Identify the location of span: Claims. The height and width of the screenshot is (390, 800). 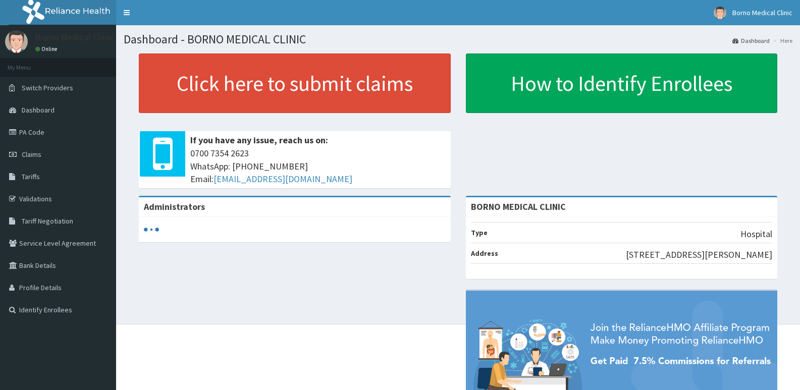
(31, 154).